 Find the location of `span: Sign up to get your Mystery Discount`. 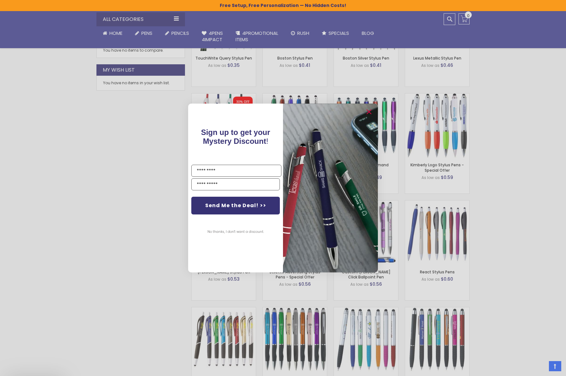

span: Sign up to get your Mystery Discount is located at coordinates (236, 136).